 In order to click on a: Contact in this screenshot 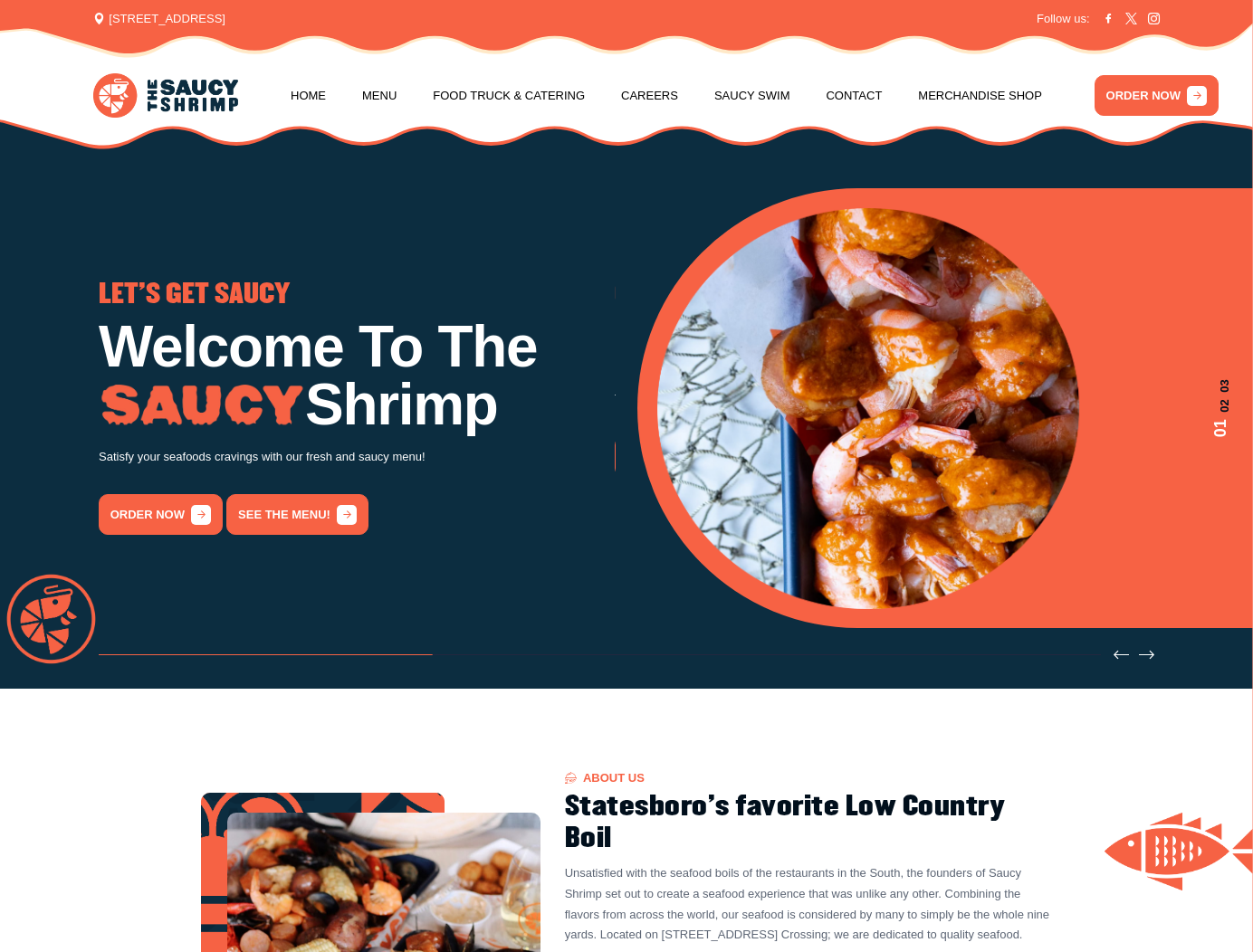, I will do `click(853, 96)`.